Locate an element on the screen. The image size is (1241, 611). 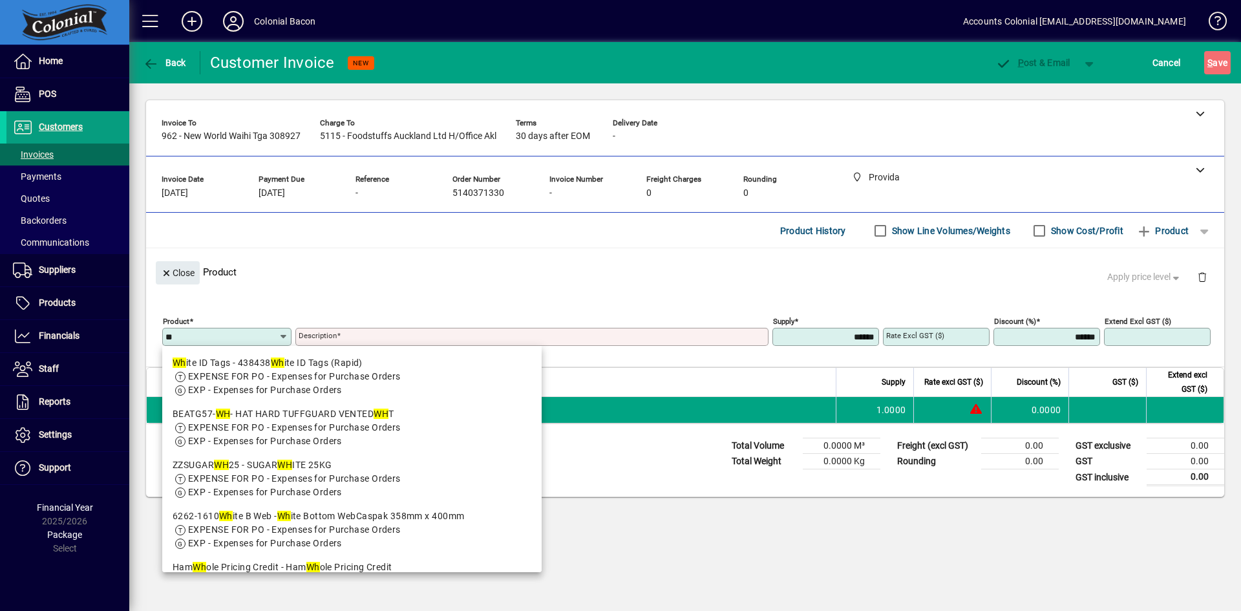
td: GST inclusive is located at coordinates (1108, 477).